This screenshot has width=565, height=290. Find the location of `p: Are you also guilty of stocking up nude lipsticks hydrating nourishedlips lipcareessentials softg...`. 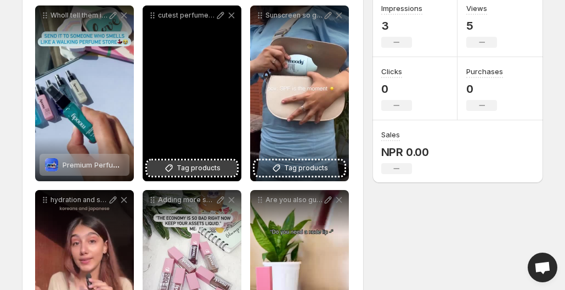

p: Are you also guilty of stocking up nude lipsticks hydrating nourishedlips lipcareessentials softg... is located at coordinates (294, 200).